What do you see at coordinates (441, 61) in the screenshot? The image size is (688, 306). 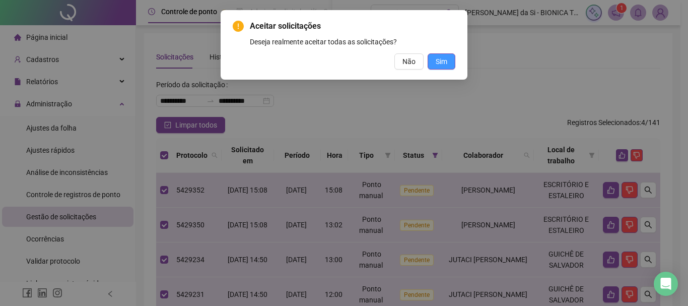 I see `span: Sim` at bounding box center [441, 61].